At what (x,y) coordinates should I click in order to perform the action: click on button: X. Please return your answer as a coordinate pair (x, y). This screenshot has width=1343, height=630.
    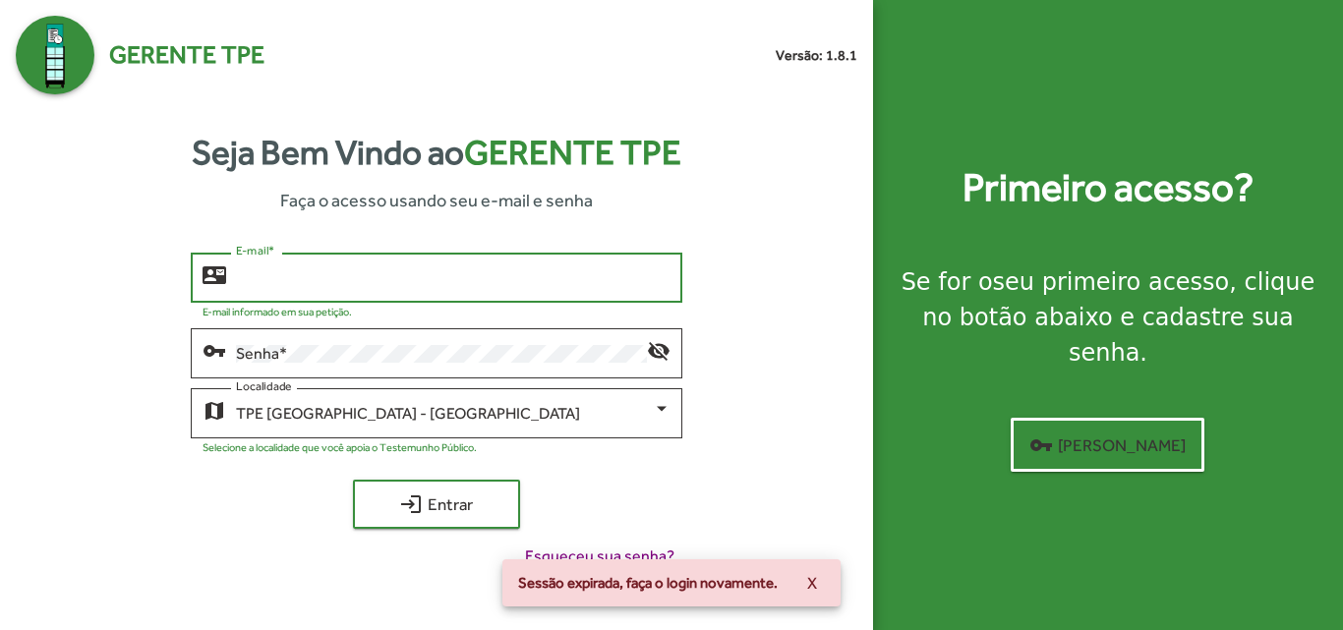
    Looking at the image, I should click on (812, 583).